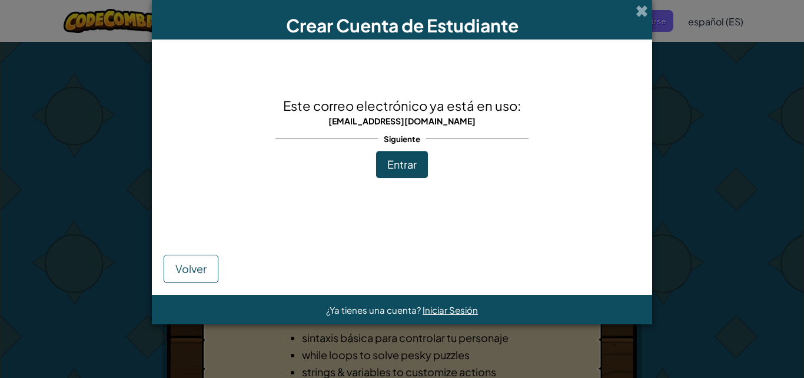 This screenshot has width=804, height=378. Describe the element at coordinates (375, 309) in the screenshot. I see `span: ¿Ya tienes una cuenta?` at that location.